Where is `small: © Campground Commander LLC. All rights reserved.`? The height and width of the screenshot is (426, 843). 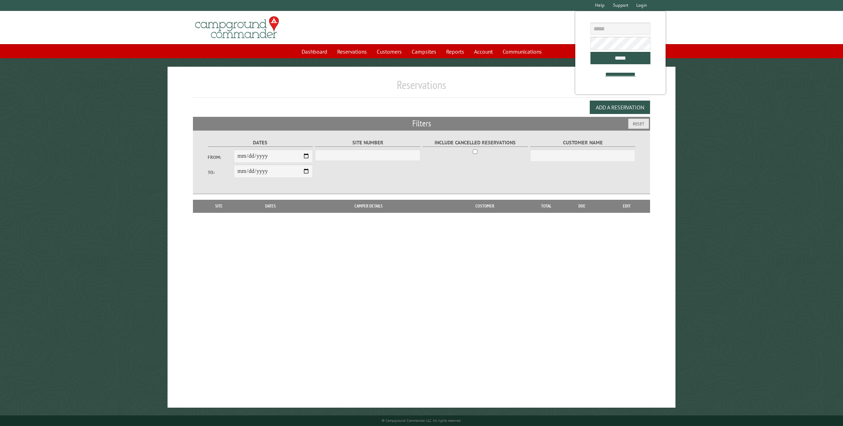 small: © Campground Commander LLC. All rights reserved. is located at coordinates (421, 420).